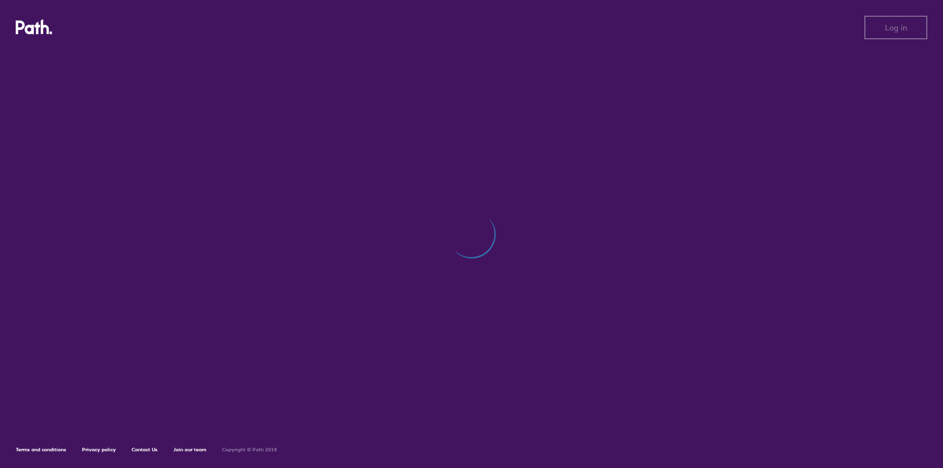  What do you see at coordinates (896, 28) in the screenshot?
I see `span: Log in` at bounding box center [896, 28].